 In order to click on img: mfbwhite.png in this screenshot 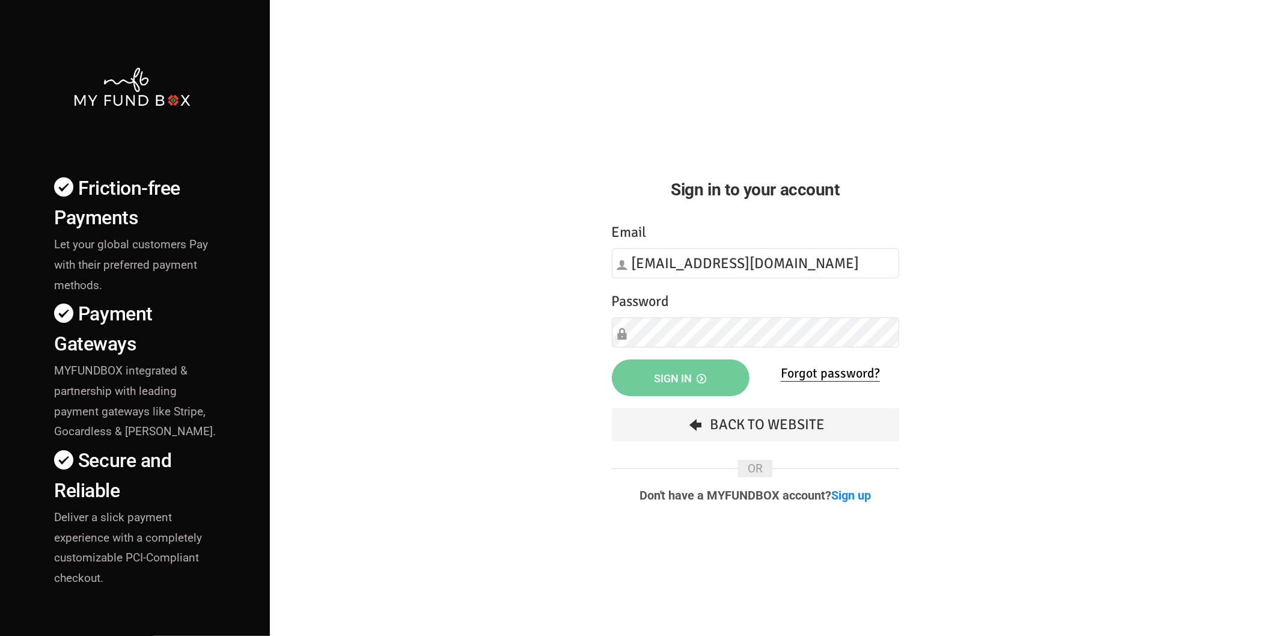, I will do `click(132, 87)`.